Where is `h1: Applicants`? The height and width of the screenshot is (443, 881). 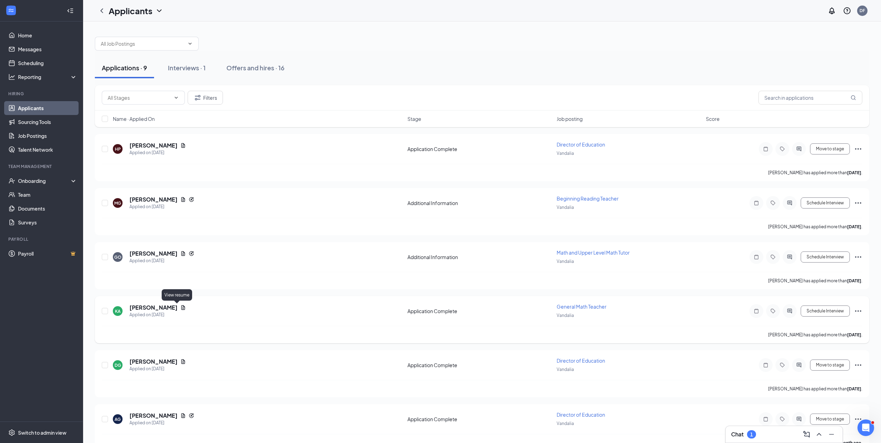 h1: Applicants is located at coordinates (130, 11).